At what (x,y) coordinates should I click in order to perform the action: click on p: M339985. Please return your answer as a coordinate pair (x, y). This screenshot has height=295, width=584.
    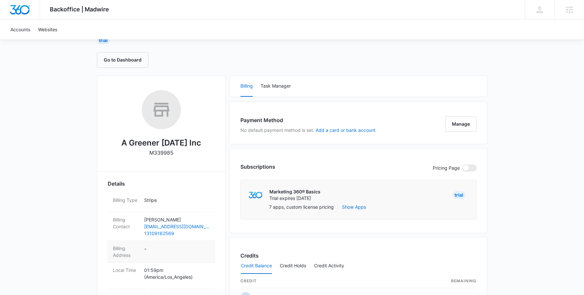
    Looking at the image, I should click on (162, 153).